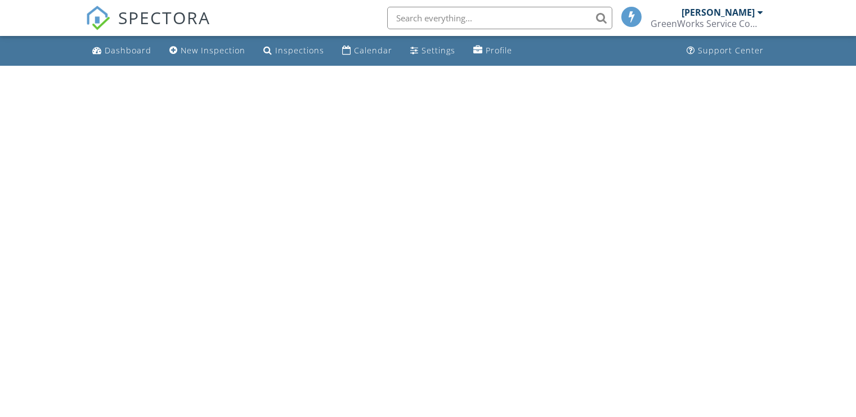 The width and height of the screenshot is (856, 417). I want to click on div: New Inspection, so click(213, 50).